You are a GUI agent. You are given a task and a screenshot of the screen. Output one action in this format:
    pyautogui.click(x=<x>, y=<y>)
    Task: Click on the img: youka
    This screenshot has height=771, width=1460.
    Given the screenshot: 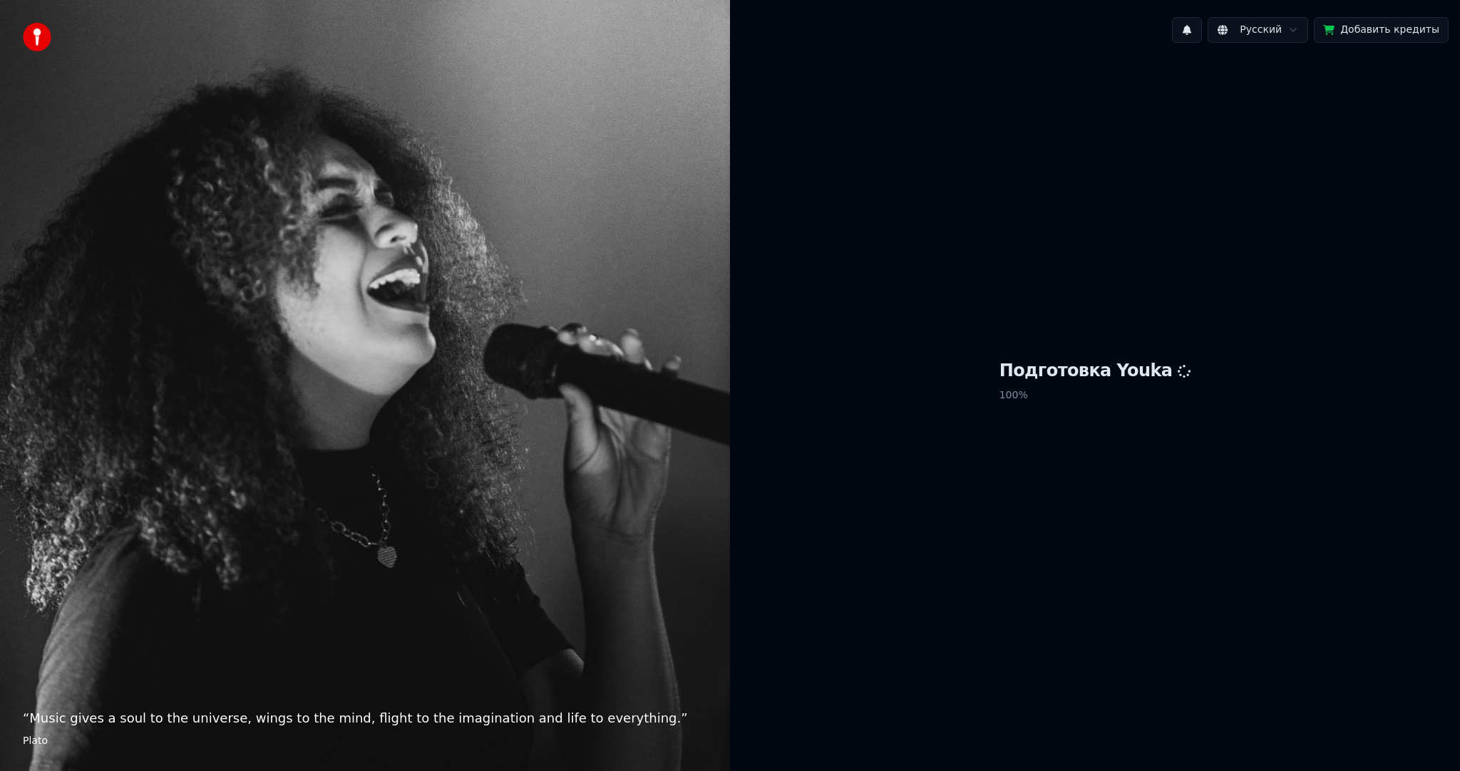 What is the action you would take?
    pyautogui.click(x=37, y=37)
    